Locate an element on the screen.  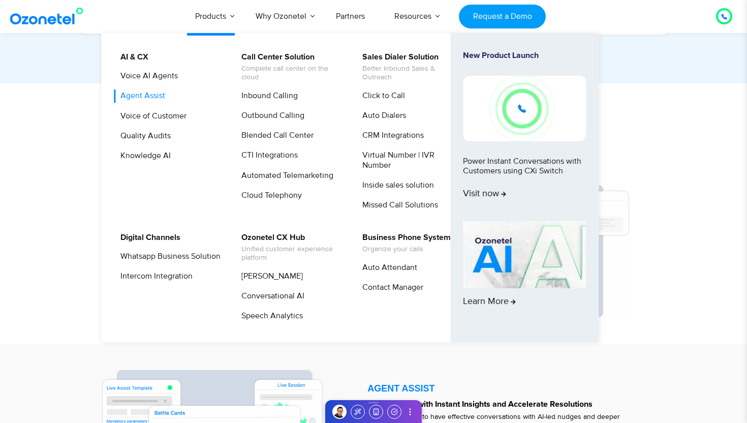
span: Learn More is located at coordinates (489, 302).